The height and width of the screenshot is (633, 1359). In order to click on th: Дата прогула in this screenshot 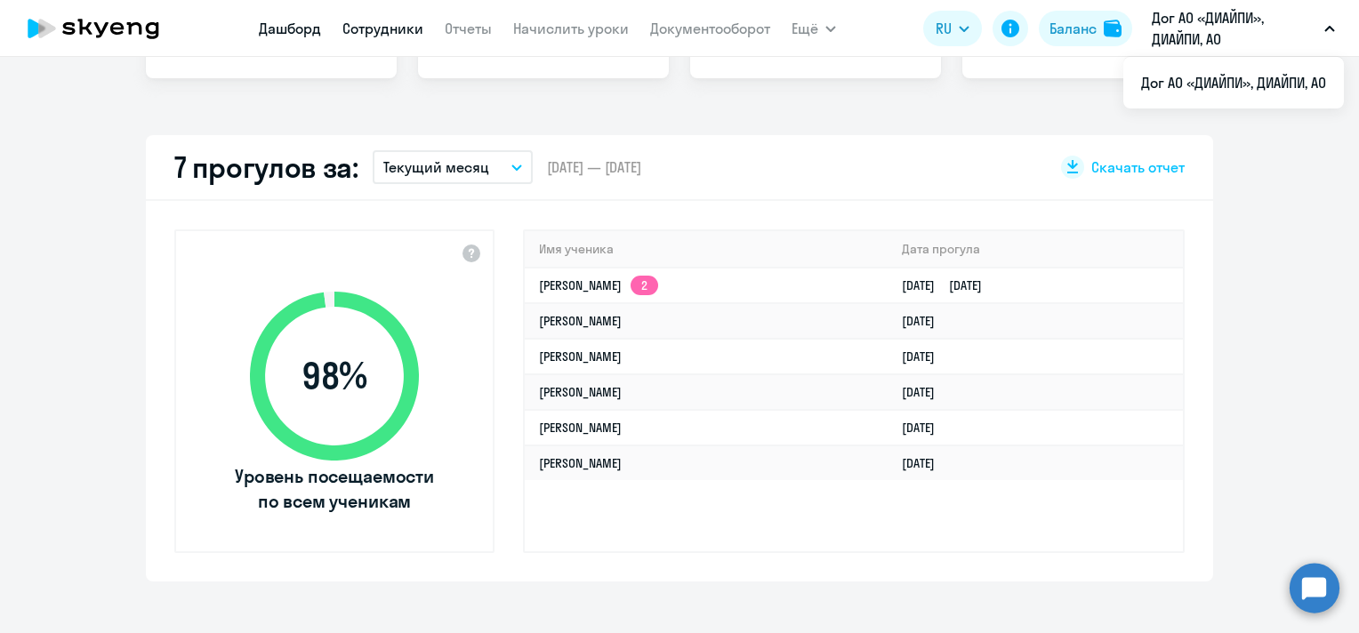, I will do `click(1035, 249)`.